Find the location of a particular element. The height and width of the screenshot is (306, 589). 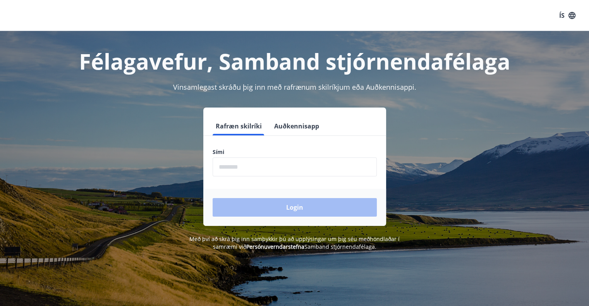

span: Vinsamlegast skráðu þig inn með rafrænum skilríkjum eða Auðkennisappi. is located at coordinates (295, 87).